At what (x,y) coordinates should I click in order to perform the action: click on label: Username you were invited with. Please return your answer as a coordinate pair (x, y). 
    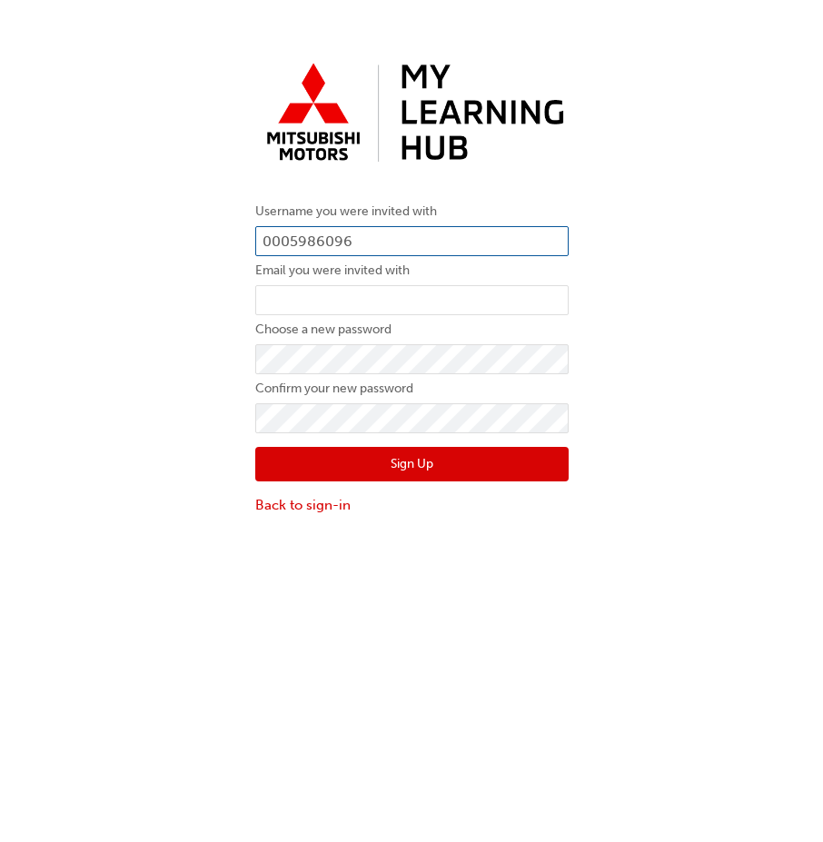
    Looking at the image, I should click on (411, 212).